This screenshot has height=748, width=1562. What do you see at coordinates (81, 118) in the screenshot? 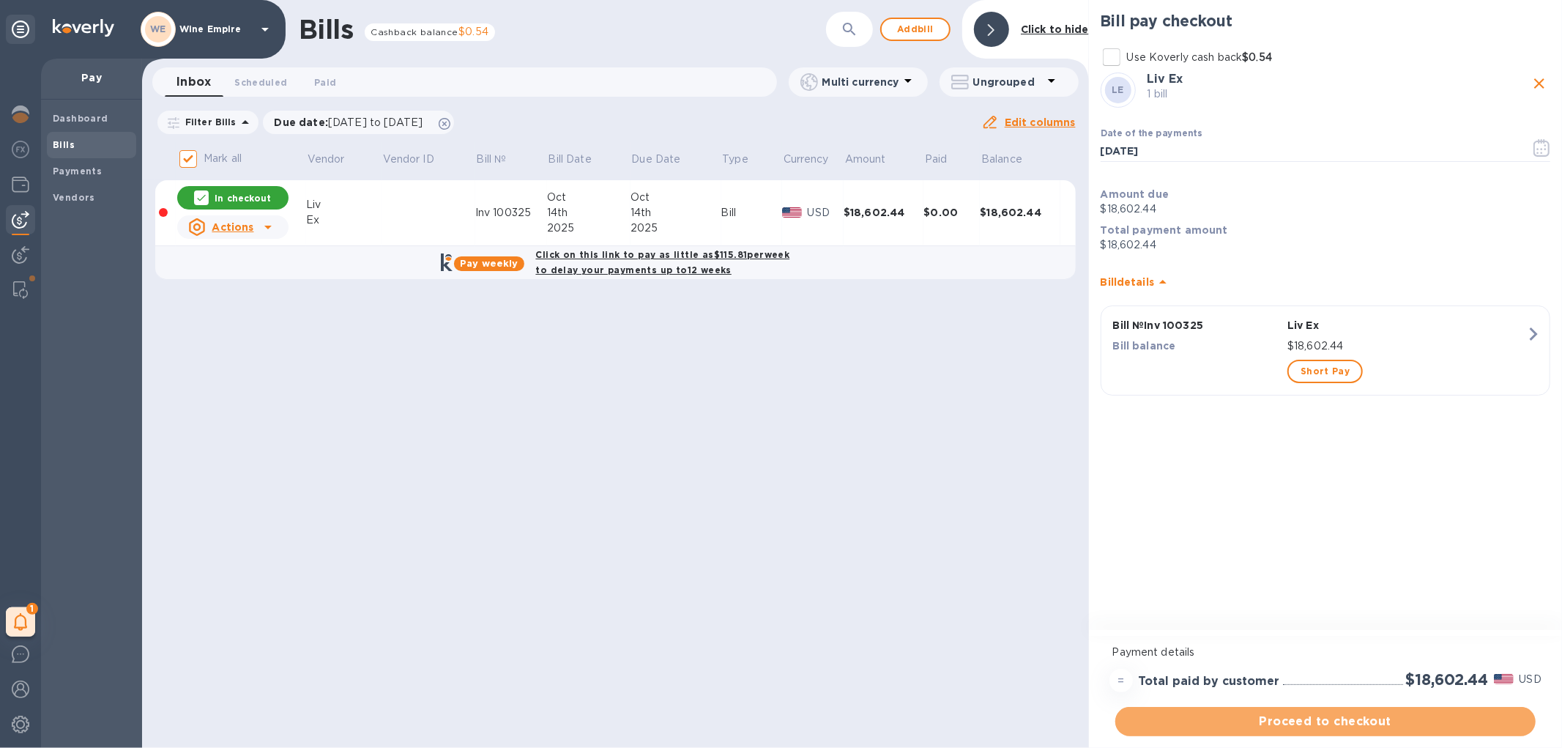
I see `b: Dashboard` at bounding box center [81, 118].